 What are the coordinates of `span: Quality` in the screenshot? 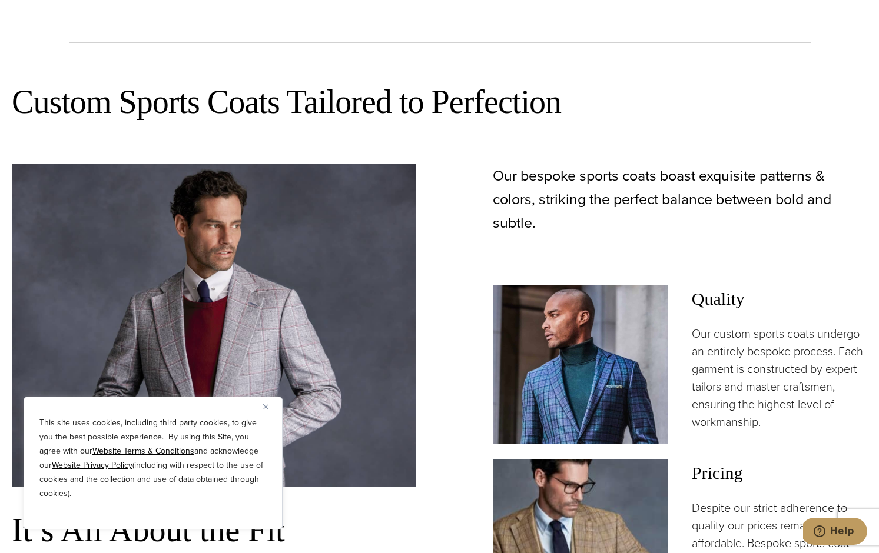 It's located at (779, 299).